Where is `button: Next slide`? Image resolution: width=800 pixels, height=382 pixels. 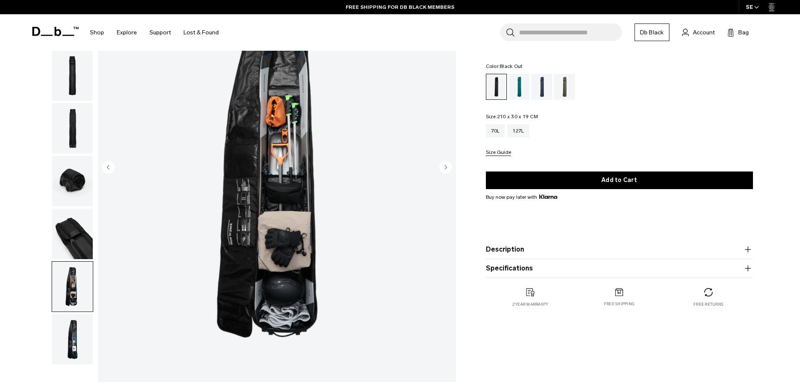
button: Next slide is located at coordinates (445, 168).